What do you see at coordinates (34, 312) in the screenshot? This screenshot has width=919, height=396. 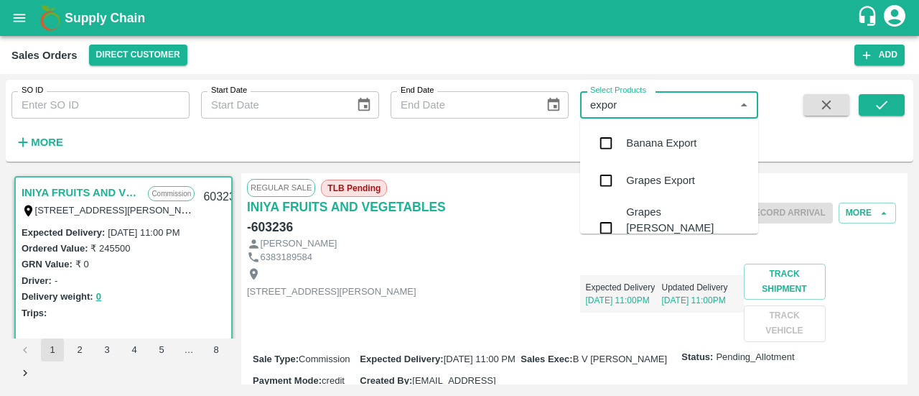 I see `label: Trips:` at bounding box center [34, 312].